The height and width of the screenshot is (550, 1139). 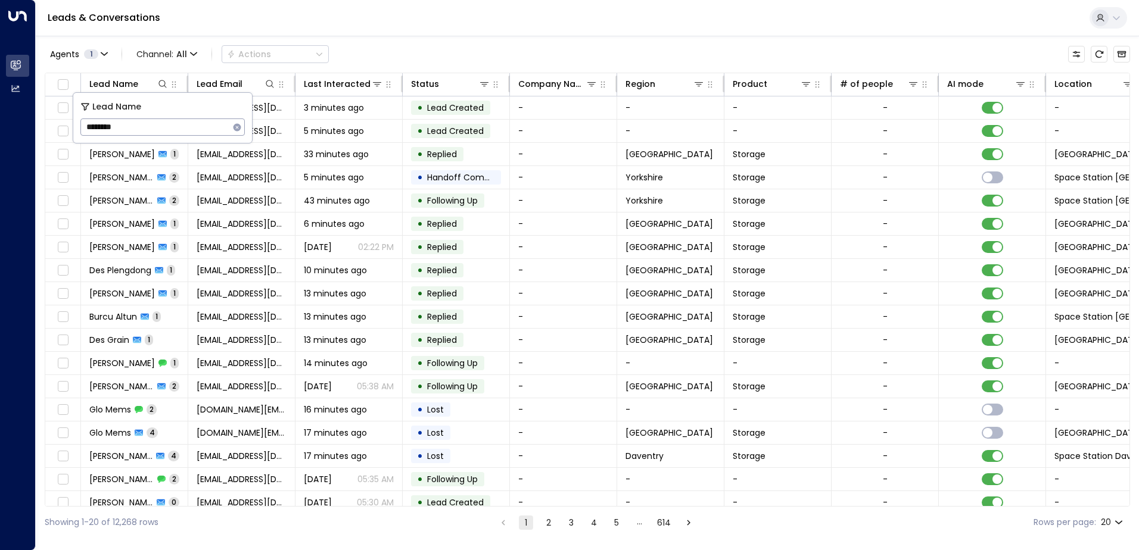 What do you see at coordinates (455, 503) in the screenshot?
I see `span: Lead Created` at bounding box center [455, 503].